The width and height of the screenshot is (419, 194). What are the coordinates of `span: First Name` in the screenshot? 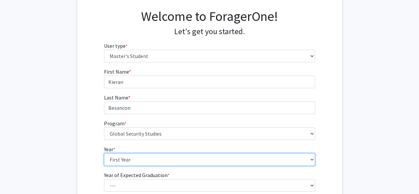 It's located at (116, 72).